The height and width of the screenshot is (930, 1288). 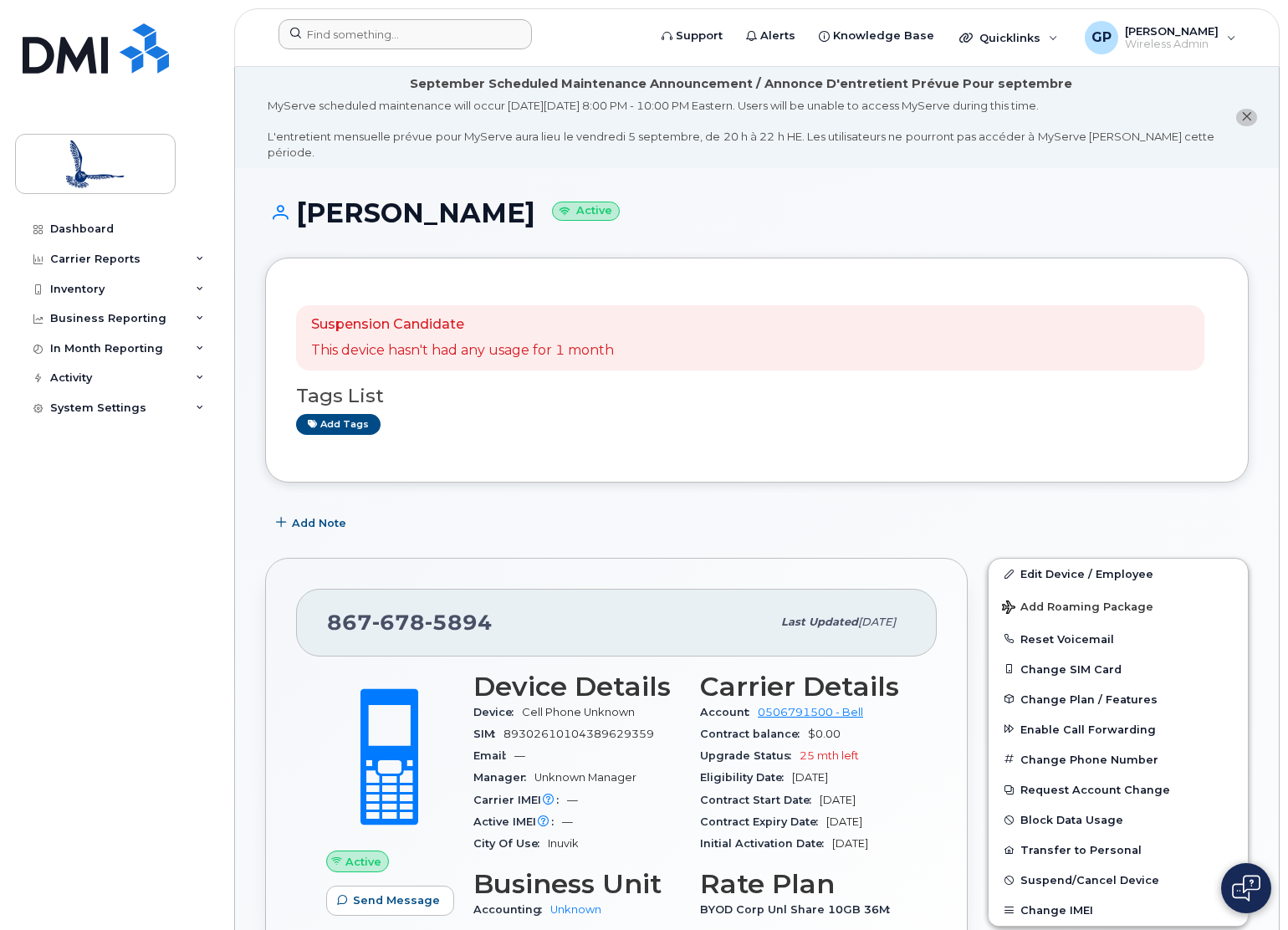 What do you see at coordinates (728, 712) in the screenshot?
I see `span: Account` at bounding box center [728, 712].